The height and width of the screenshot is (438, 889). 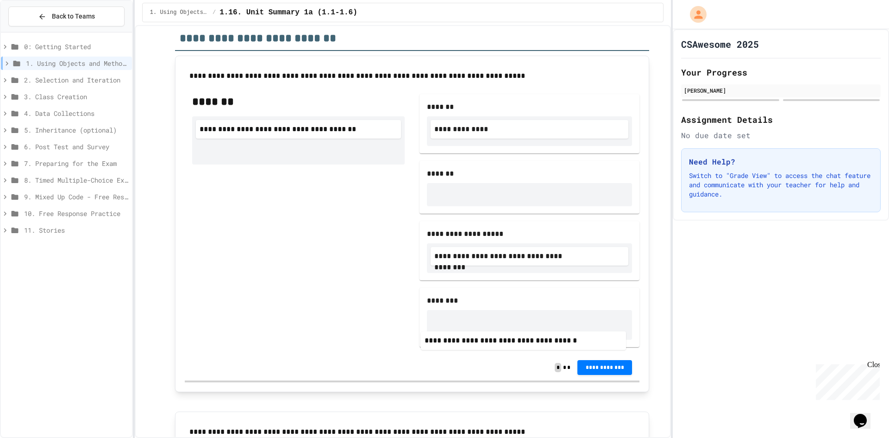 What do you see at coordinates (781, 72) in the screenshot?
I see `h2: Your Progress` at bounding box center [781, 72].